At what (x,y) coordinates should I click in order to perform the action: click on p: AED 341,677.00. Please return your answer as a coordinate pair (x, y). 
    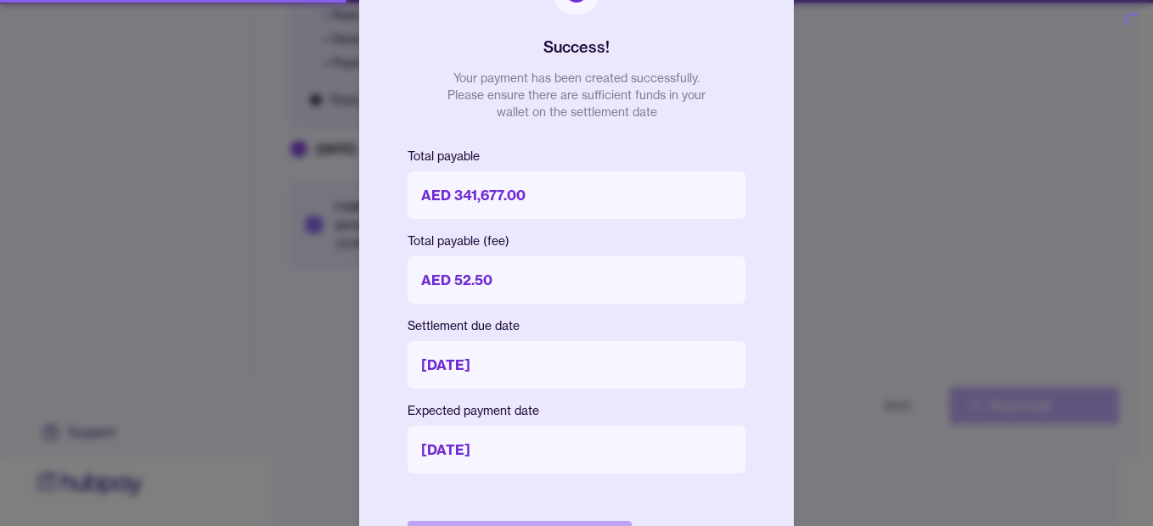
    Looking at the image, I should click on (577, 195).